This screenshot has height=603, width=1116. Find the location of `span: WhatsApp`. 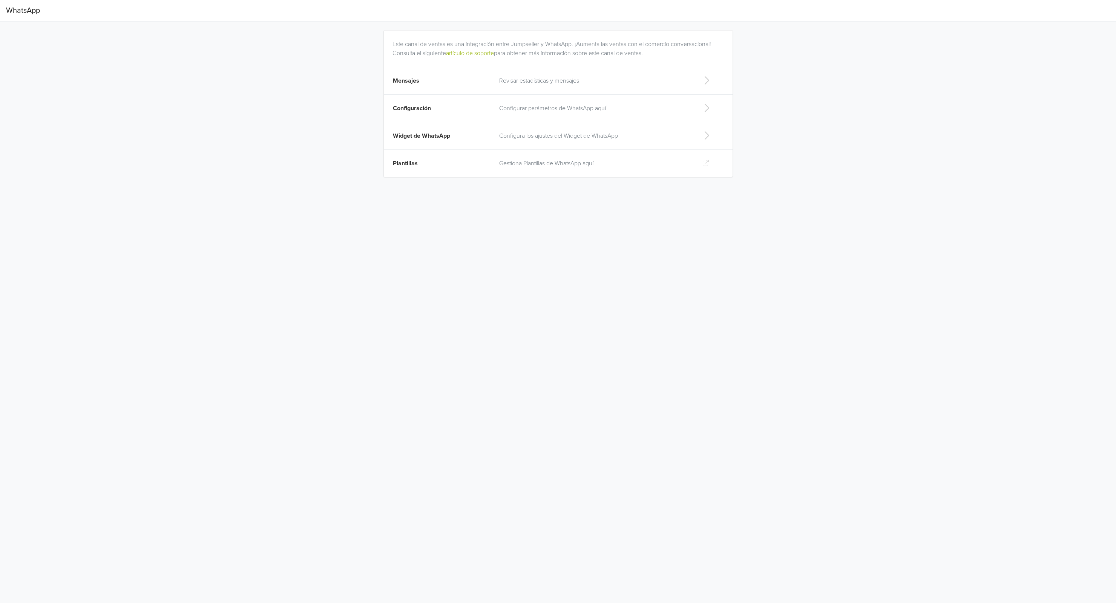

span: WhatsApp is located at coordinates (23, 11).